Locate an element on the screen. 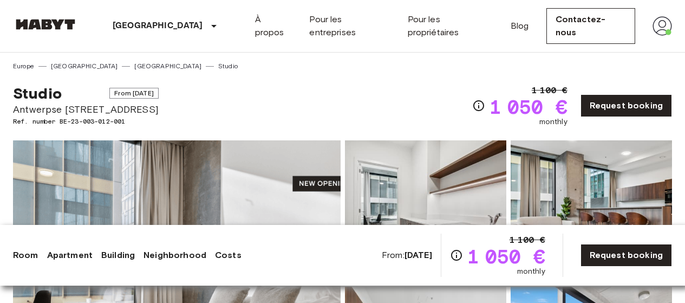 Image resolution: width=685 pixels, height=303 pixels. img: Habyt is located at coordinates (46, 24).